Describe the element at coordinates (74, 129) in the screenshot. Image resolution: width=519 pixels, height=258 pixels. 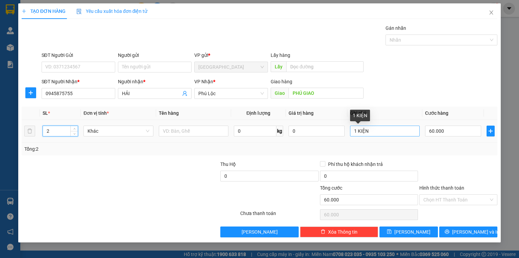
I see `span: up` at that location.